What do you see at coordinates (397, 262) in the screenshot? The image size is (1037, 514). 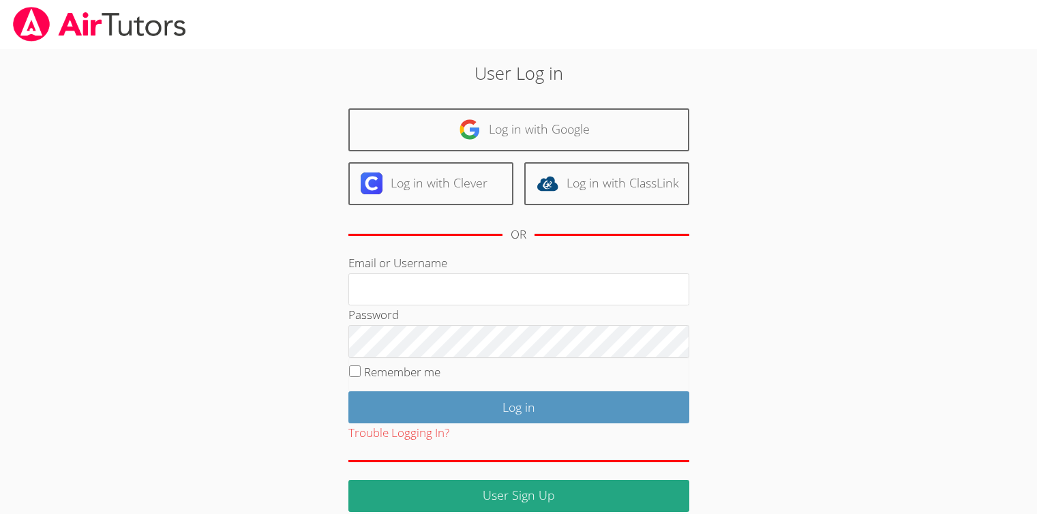 I see `label: Email or Username` at bounding box center [397, 262].